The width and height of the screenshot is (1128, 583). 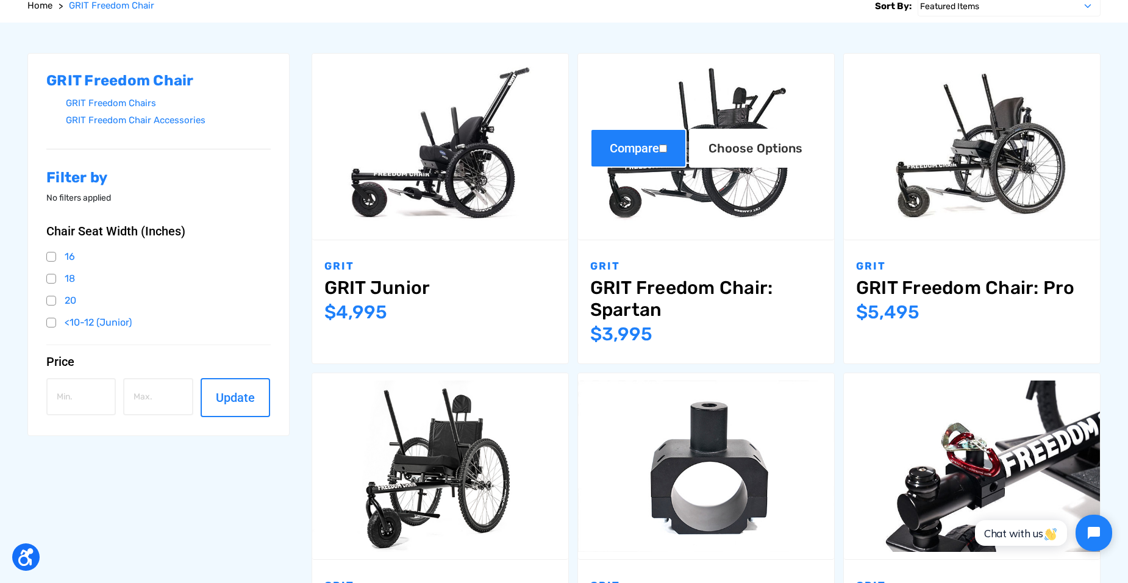 I want to click on a: 20, so click(x=158, y=301).